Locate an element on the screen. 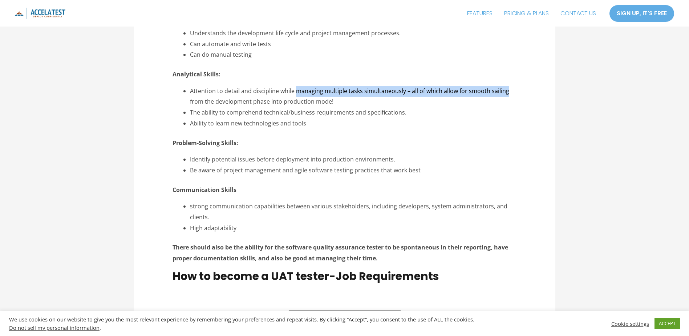 This screenshot has width=689, height=336. a: ACCEPT is located at coordinates (667, 323).